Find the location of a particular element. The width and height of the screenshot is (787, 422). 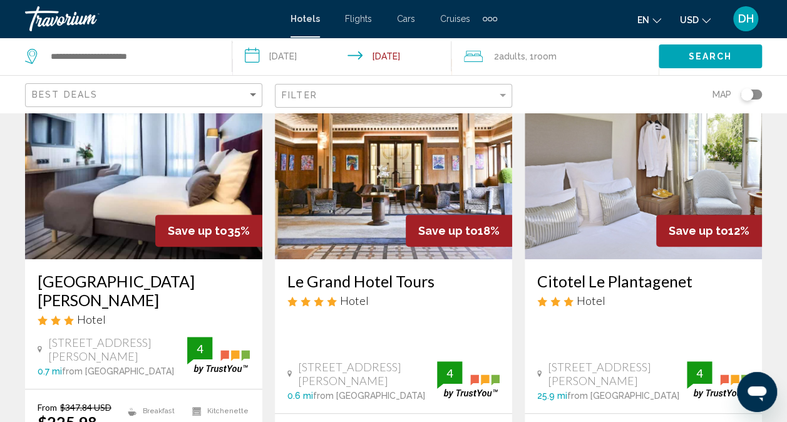

span: 25.9 mi is located at coordinates (552, 396).